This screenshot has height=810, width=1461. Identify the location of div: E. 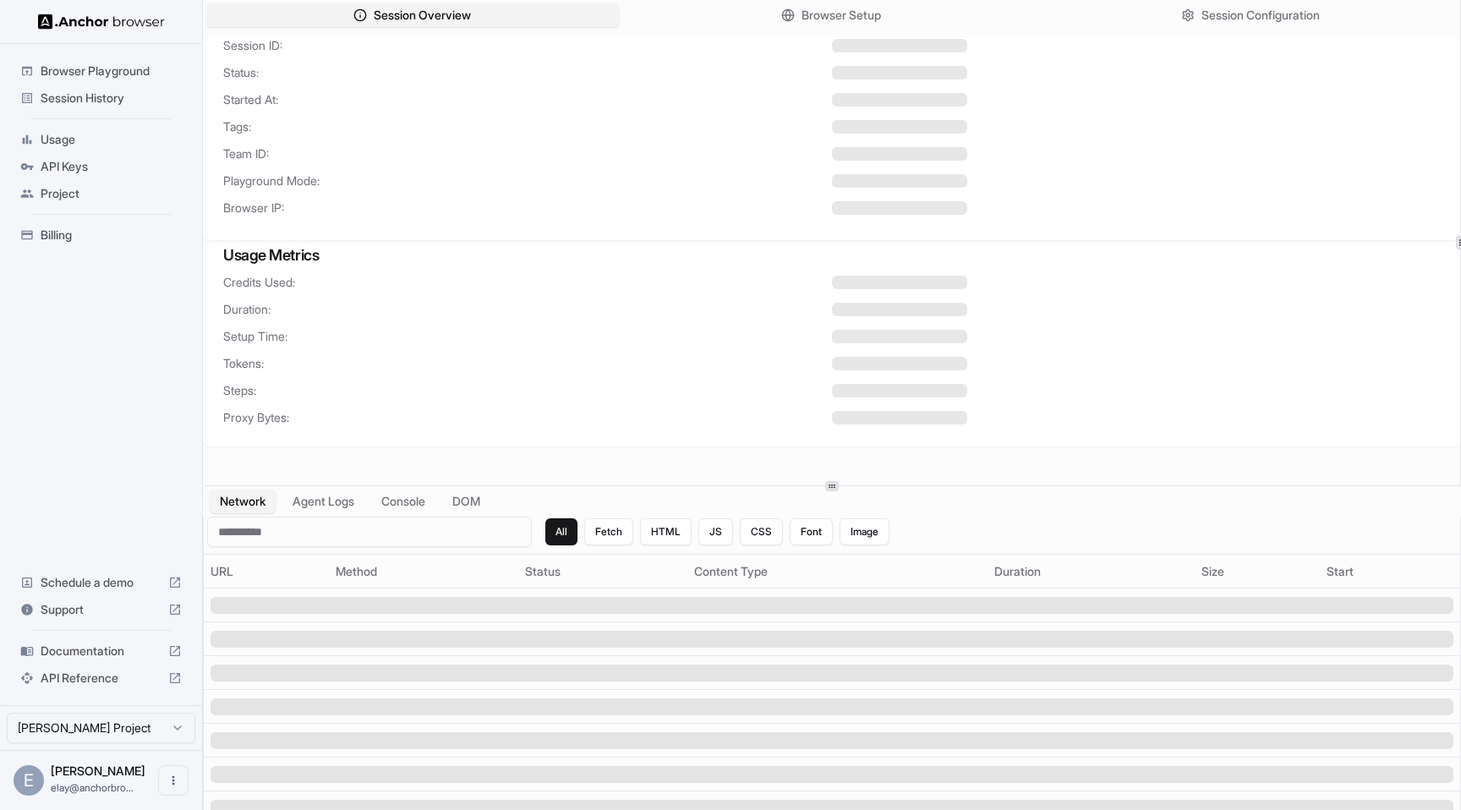
(29, 780).